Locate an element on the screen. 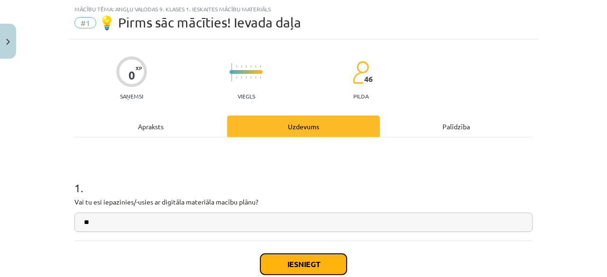  h1: 1 . is located at coordinates (304, 180).